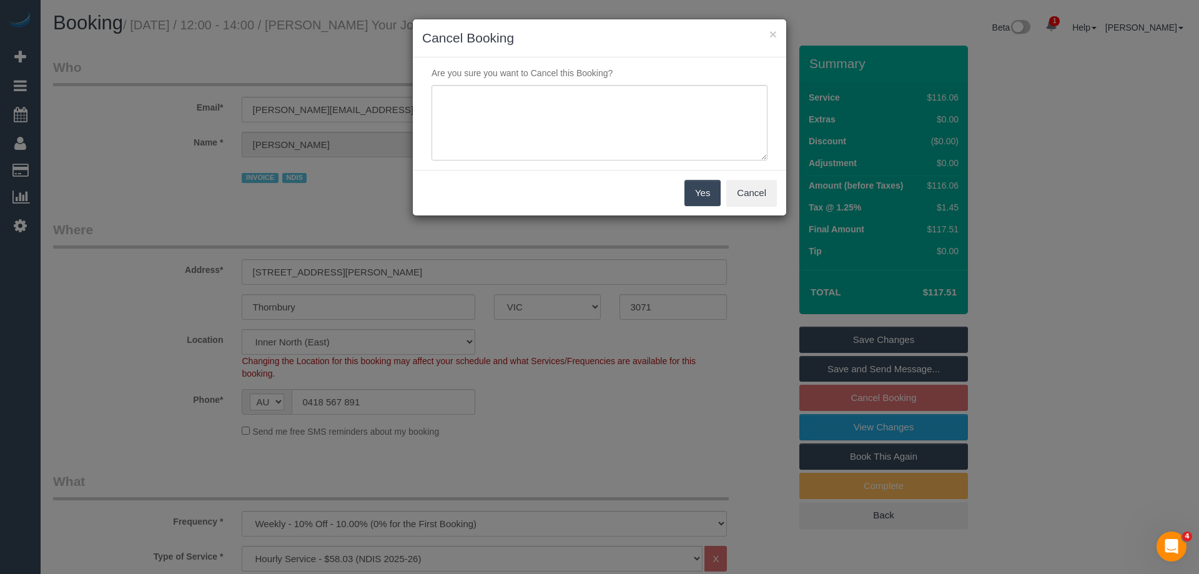 This screenshot has height=574, width=1199. What do you see at coordinates (1187, 536) in the screenshot?
I see `span: 4` at bounding box center [1187, 536].